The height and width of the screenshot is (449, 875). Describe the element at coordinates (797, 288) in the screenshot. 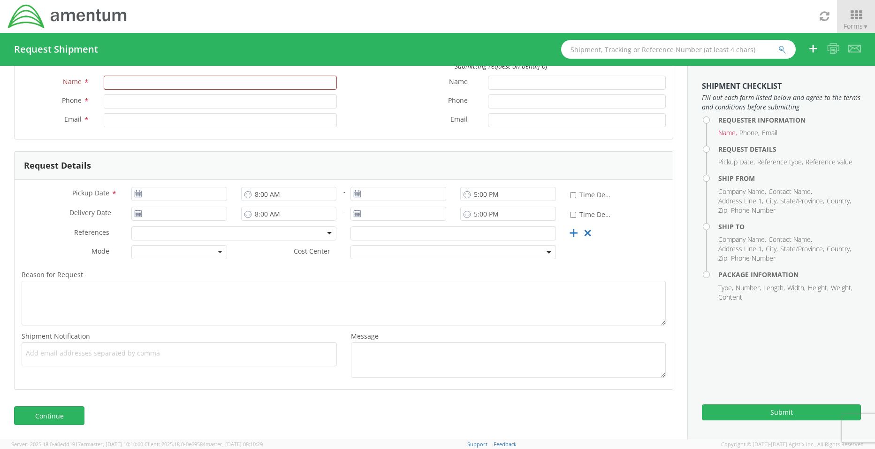

I see `li: Width` at that location.